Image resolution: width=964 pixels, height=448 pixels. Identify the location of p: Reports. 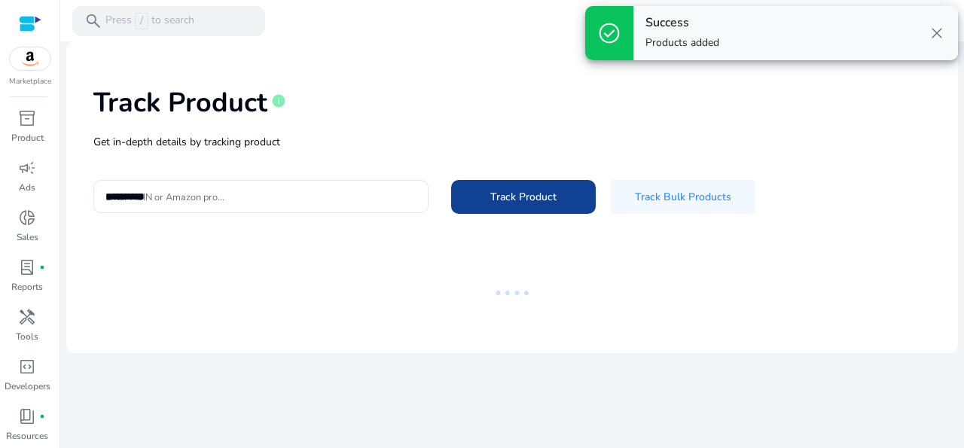
(27, 287).